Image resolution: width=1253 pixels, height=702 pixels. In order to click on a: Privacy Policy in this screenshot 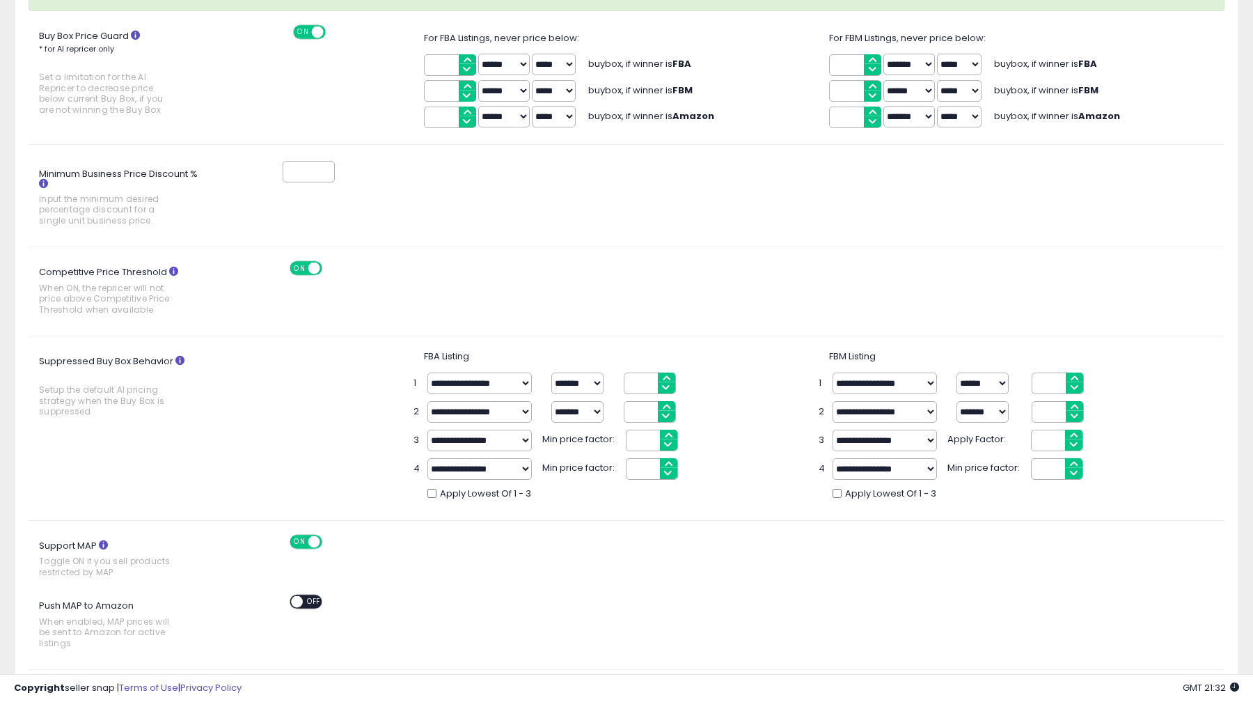, I will do `click(211, 687)`.